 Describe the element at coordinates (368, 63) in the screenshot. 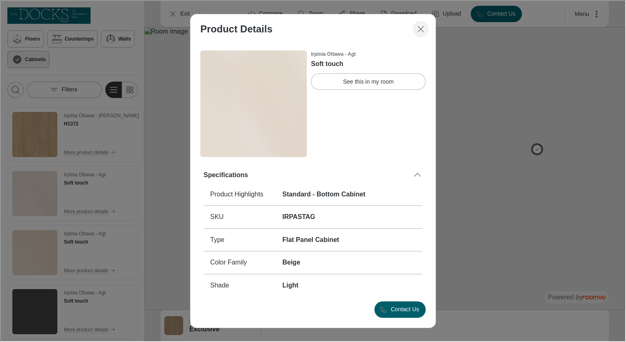

I see `h6: Soft touch` at that location.